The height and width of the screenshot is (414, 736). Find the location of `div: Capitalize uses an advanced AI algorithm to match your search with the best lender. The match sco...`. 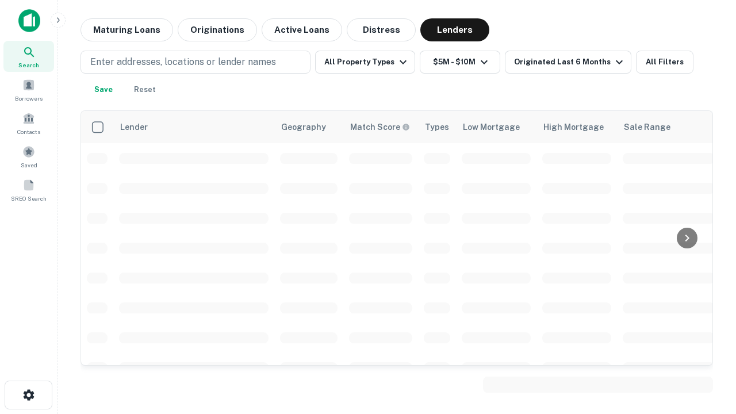

div: Capitalize uses an advanced AI algorithm to match your search with the best lender. The match sco... is located at coordinates (380, 127).